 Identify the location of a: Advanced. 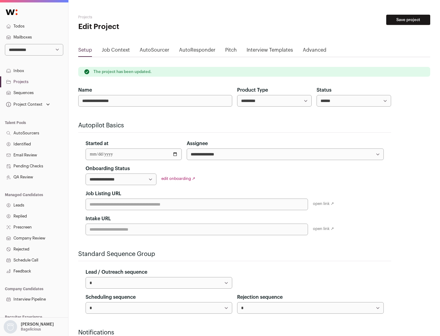
(314, 51).